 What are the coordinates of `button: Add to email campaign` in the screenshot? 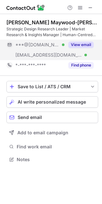 It's located at (52, 133).